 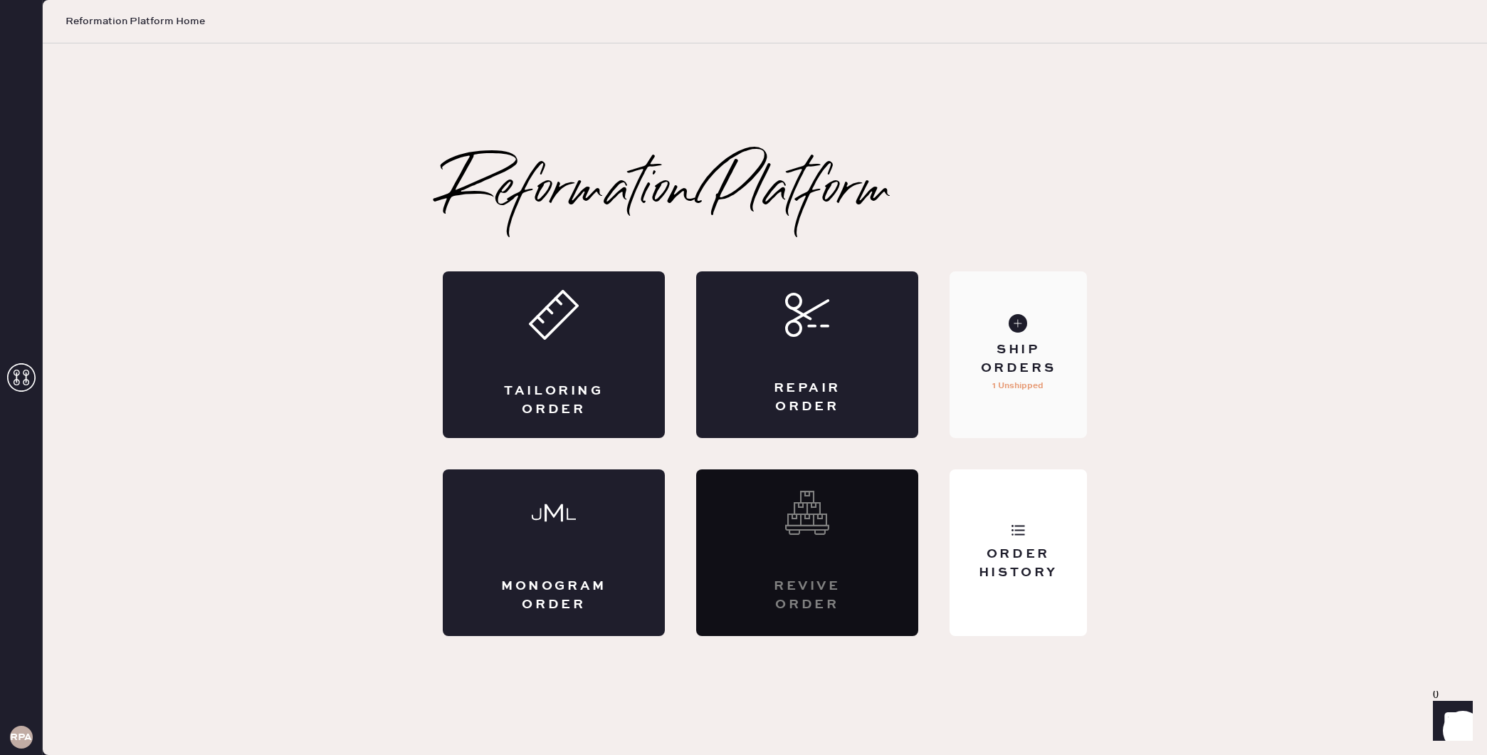 What do you see at coordinates (21, 737) in the screenshot?
I see `h3: RPA` at bounding box center [21, 737].